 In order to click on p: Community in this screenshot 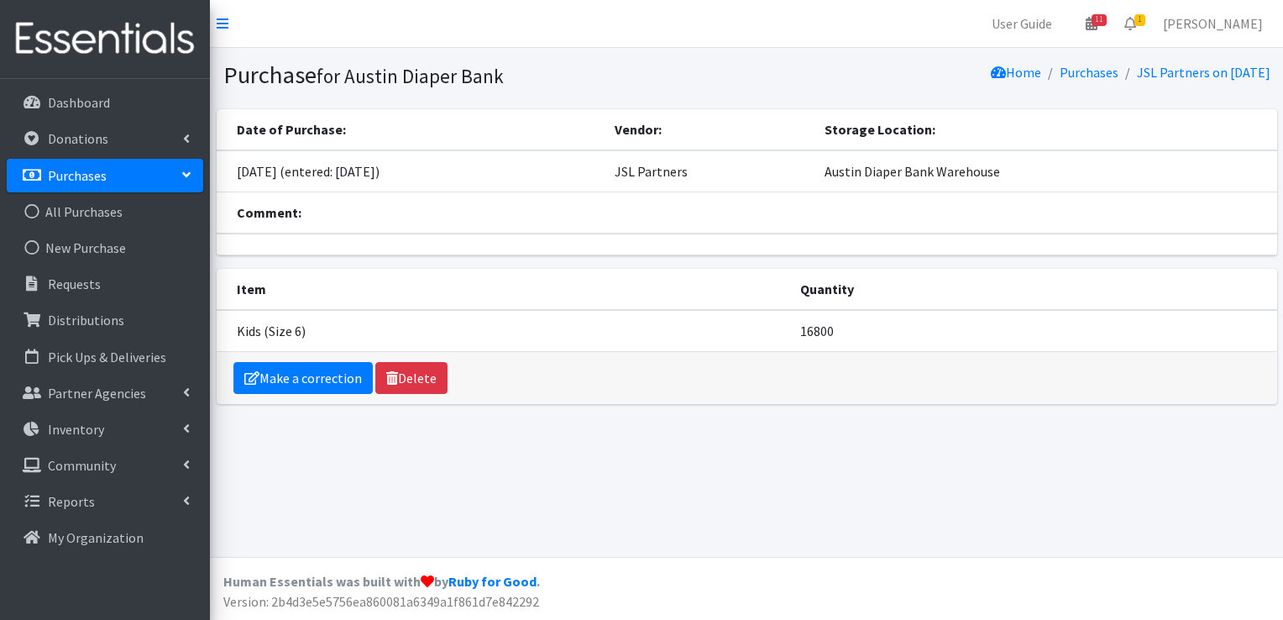, I will do `click(81, 465)`.